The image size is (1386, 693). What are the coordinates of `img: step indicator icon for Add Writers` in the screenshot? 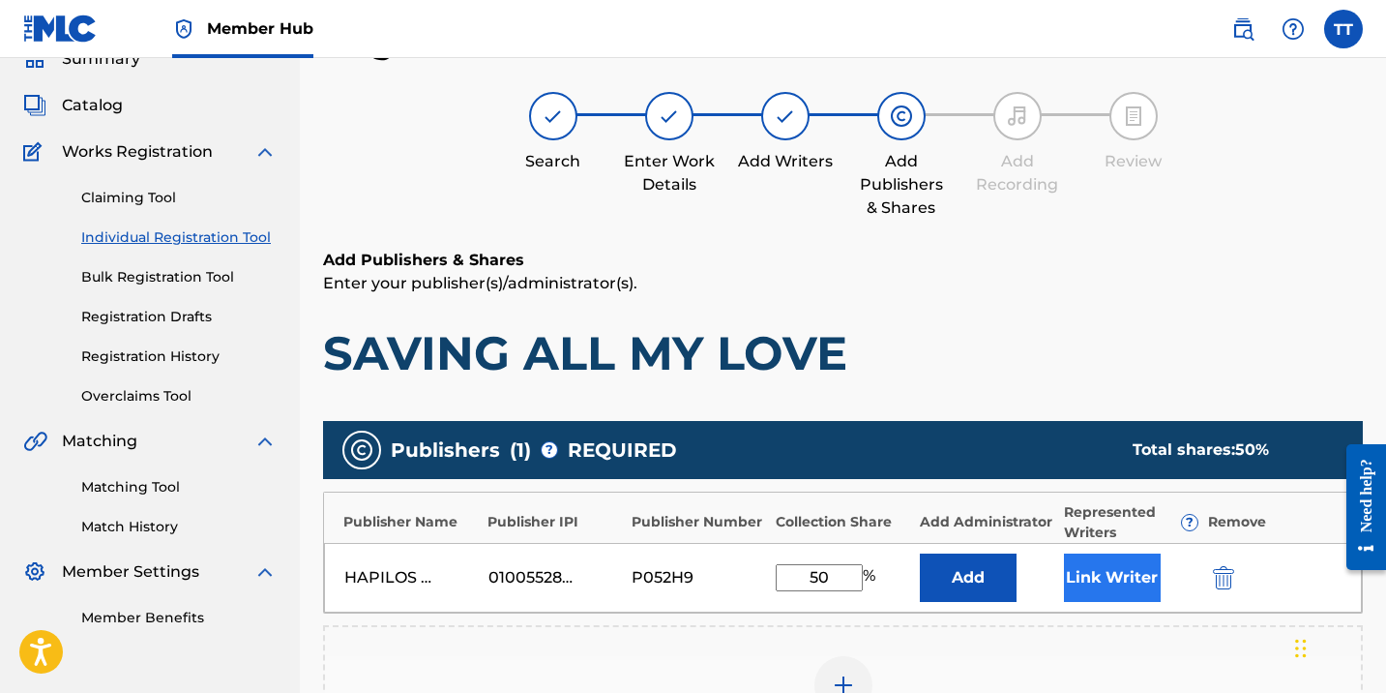 It's located at (785, 116).